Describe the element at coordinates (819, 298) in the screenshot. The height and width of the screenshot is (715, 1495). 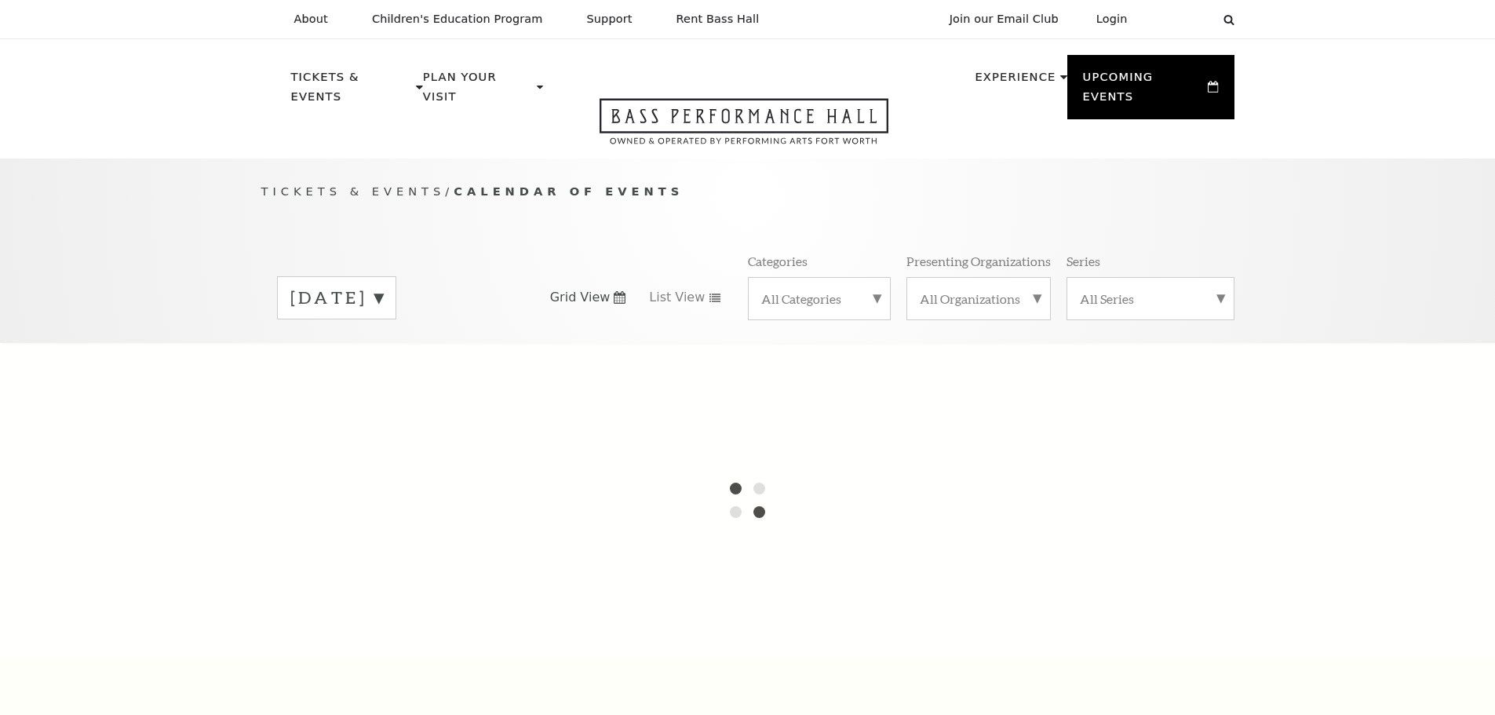
I see `label: All Categories` at that location.